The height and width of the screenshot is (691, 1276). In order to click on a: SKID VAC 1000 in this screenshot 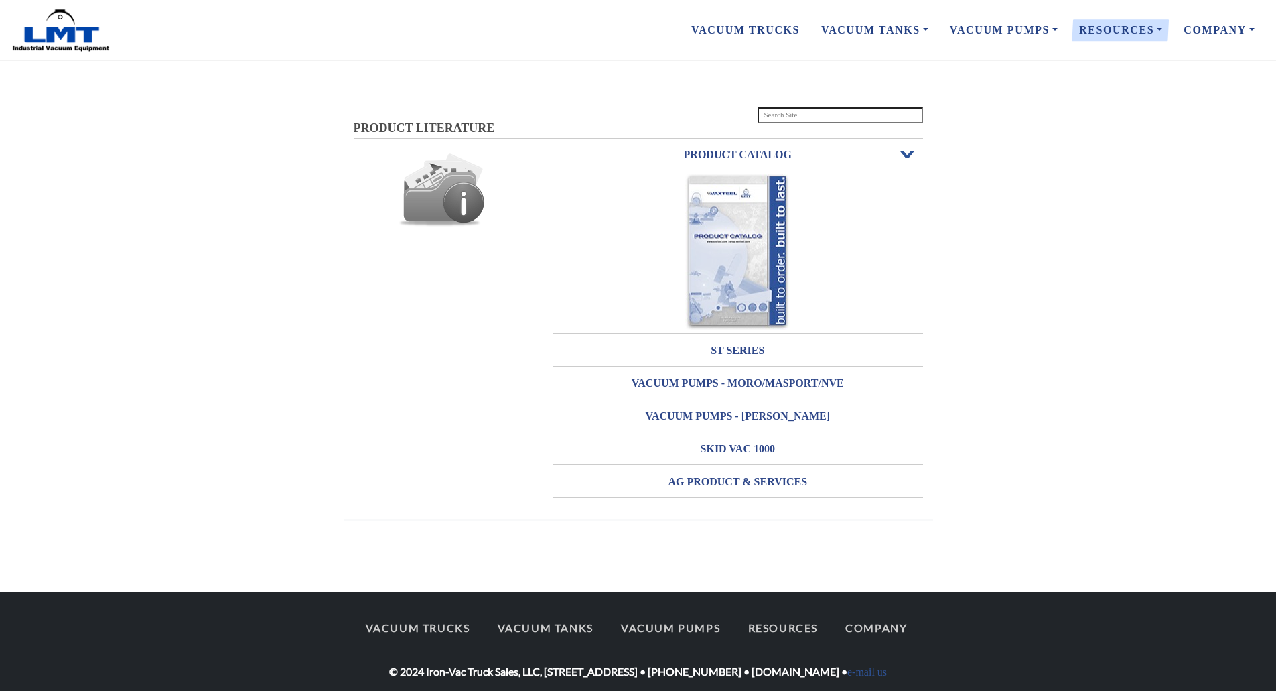, I will do `click(738, 448)`.